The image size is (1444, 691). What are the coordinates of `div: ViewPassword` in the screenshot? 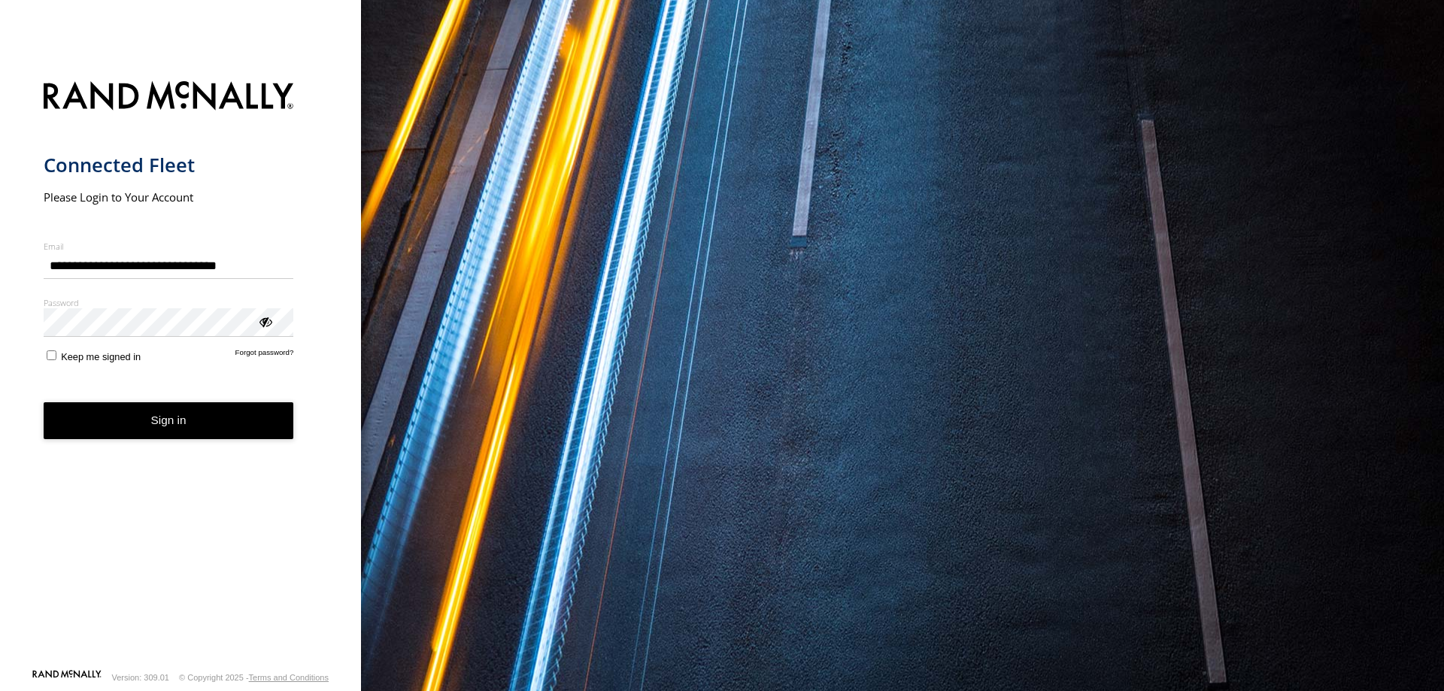 It's located at (265, 321).